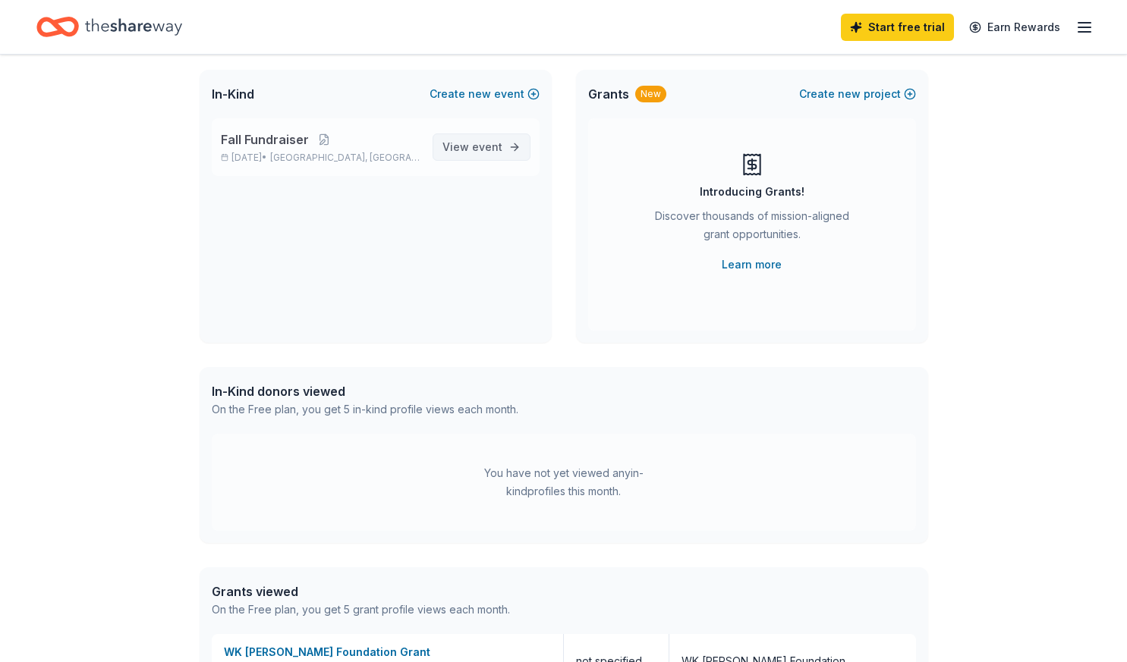  Describe the element at coordinates (472, 147) in the screenshot. I see `span: View` at that location.